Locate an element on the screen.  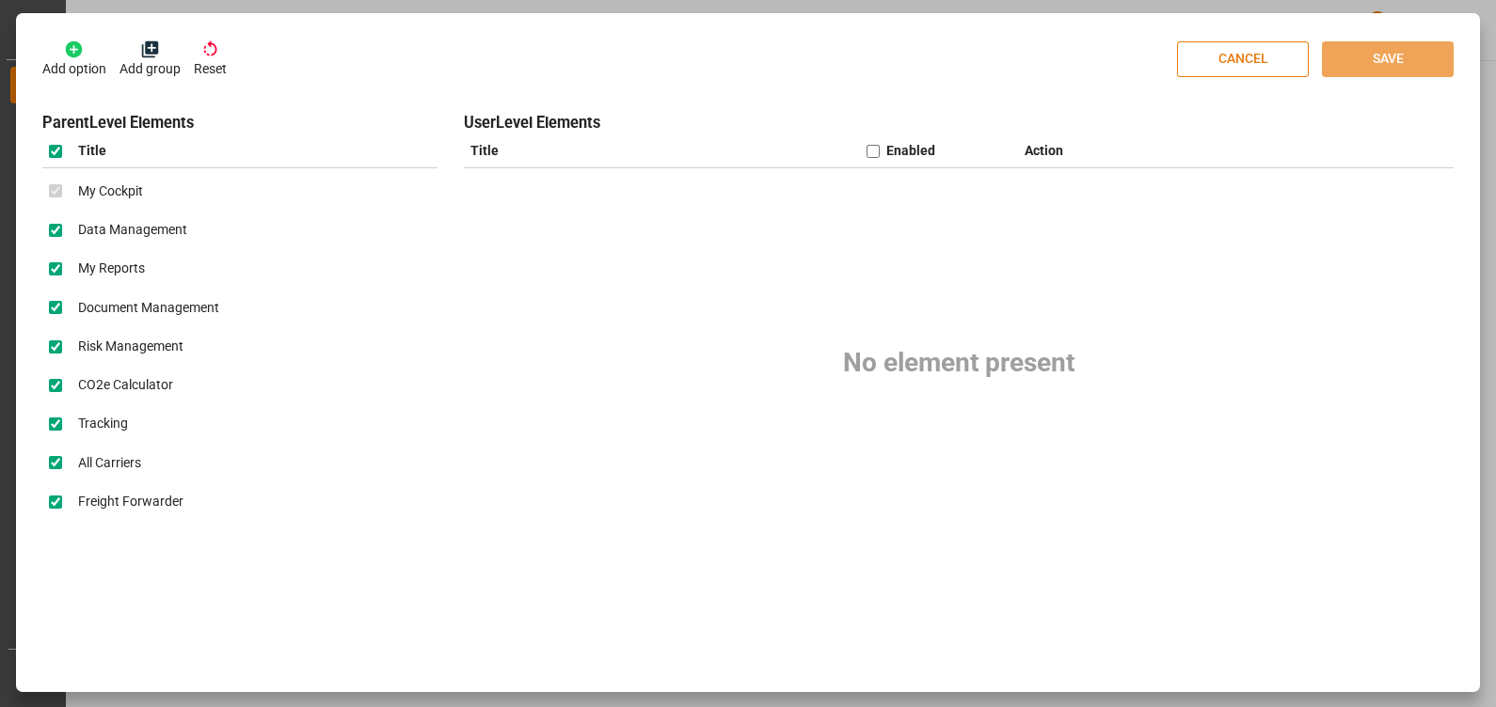
button: SAVE is located at coordinates (1387, 59).